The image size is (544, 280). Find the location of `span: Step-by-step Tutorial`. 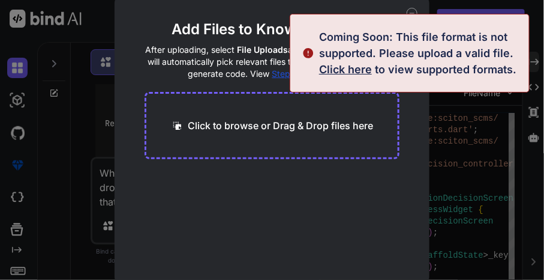

span: Step-by-step Tutorial is located at coordinates (314, 73).